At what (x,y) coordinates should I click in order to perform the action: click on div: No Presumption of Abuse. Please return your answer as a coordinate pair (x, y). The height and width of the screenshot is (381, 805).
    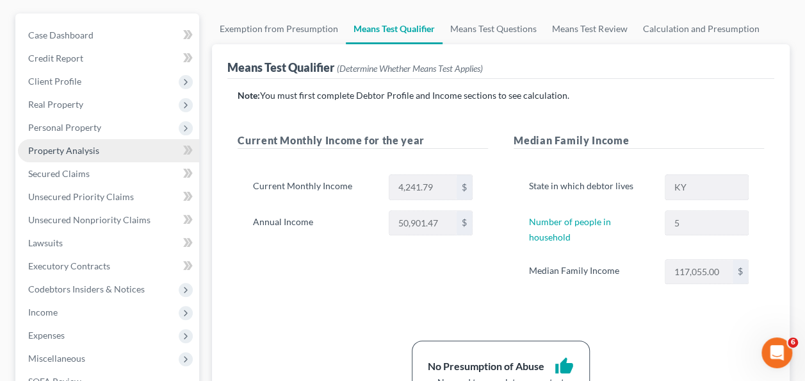
    Looking at the image, I should click on (486, 366).